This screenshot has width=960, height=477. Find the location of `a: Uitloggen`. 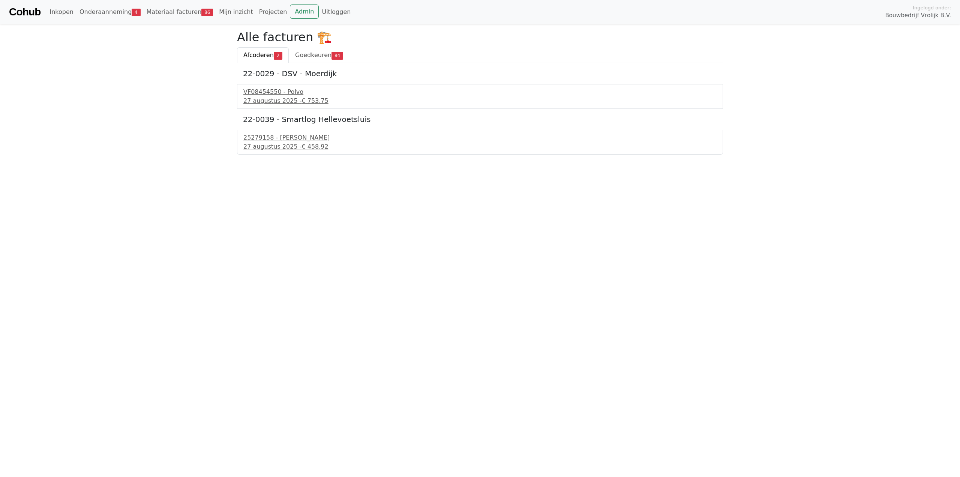

a: Uitloggen is located at coordinates (336, 12).